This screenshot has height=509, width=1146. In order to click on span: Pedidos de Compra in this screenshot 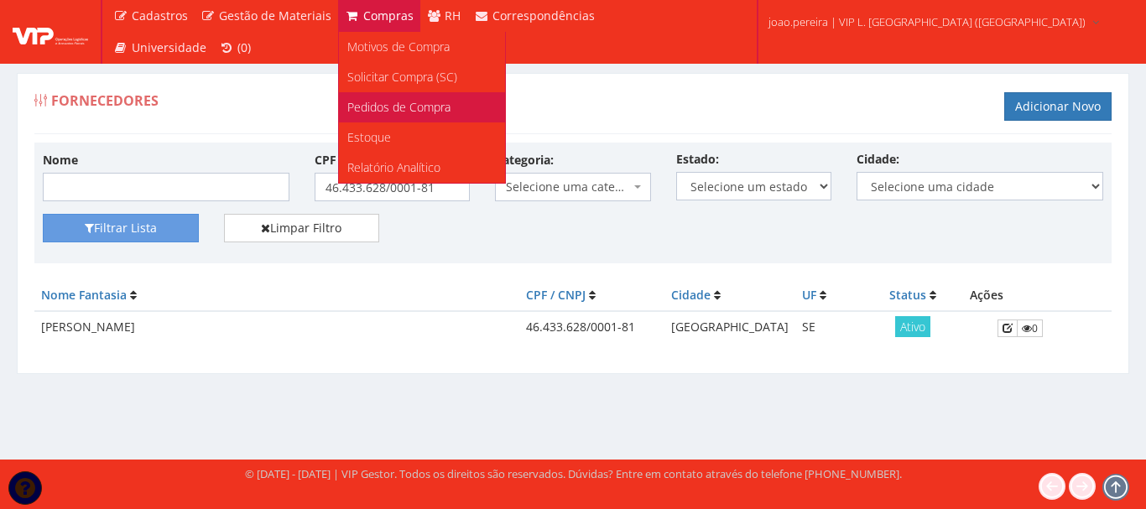, I will do `click(399, 107)`.